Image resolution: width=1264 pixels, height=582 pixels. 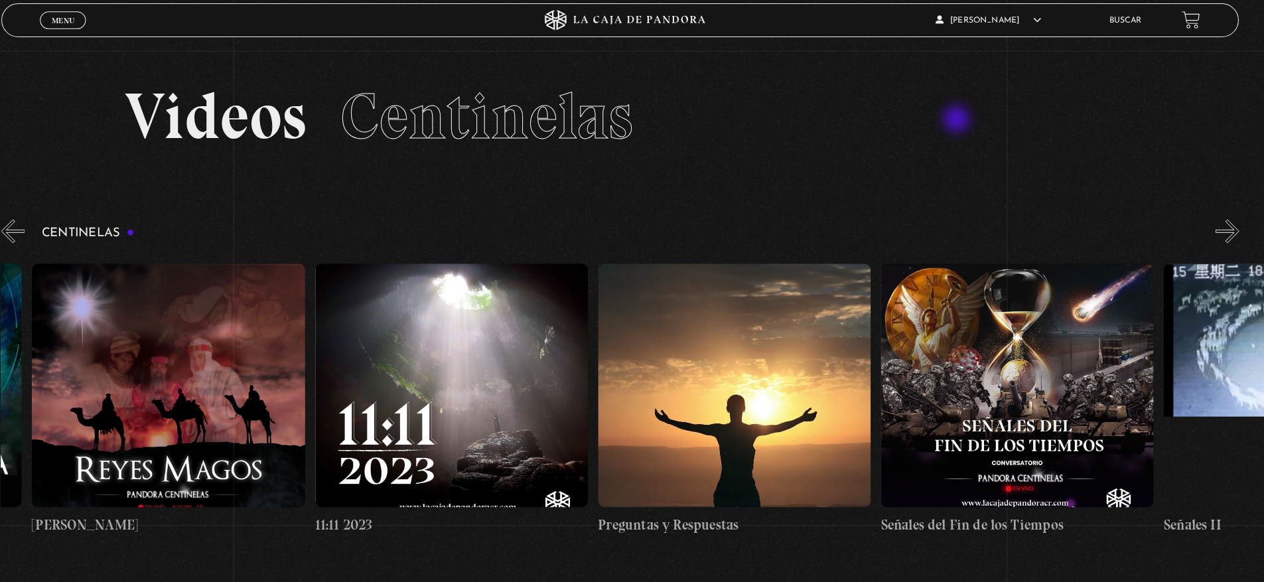 What do you see at coordinates (86, 40) in the screenshot?
I see `span: Cerrar` at bounding box center [86, 40].